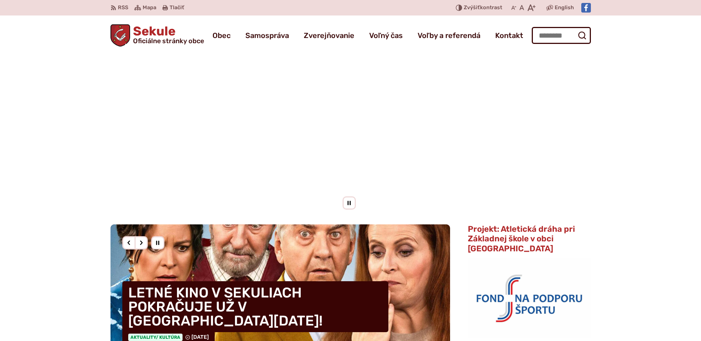 Image resolution: width=701 pixels, height=341 pixels. What do you see at coordinates (267, 35) in the screenshot?
I see `span: Samospráva` at bounding box center [267, 35].